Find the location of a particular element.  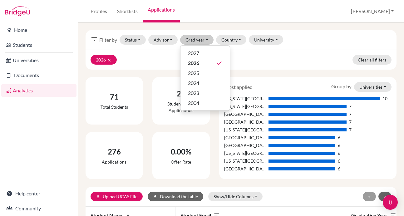

div: Offer rate is located at coordinates (181, 162).